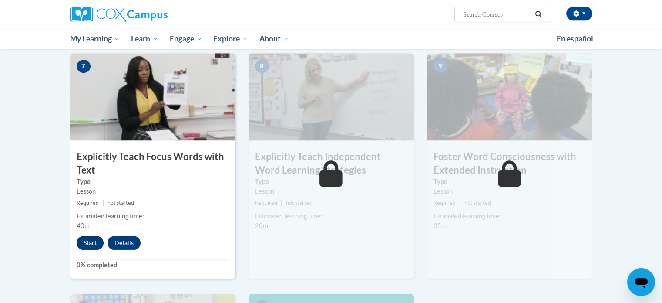 Image resolution: width=662 pixels, height=303 pixels. Describe the element at coordinates (331, 39) in the screenshot. I see `div: Main menu` at that location.